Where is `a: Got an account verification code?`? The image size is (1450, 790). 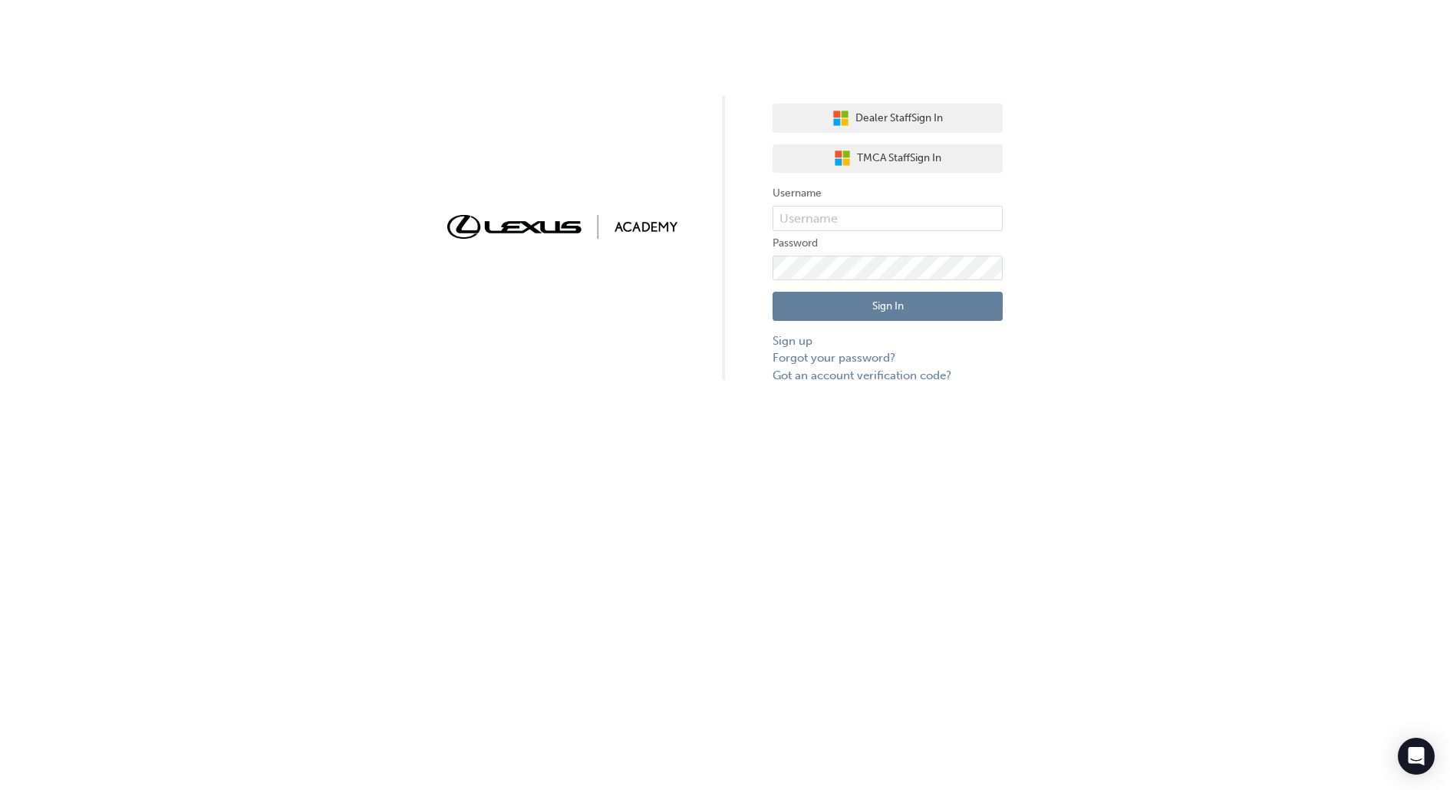 a: Got an account verification code? is located at coordinates (888, 375).